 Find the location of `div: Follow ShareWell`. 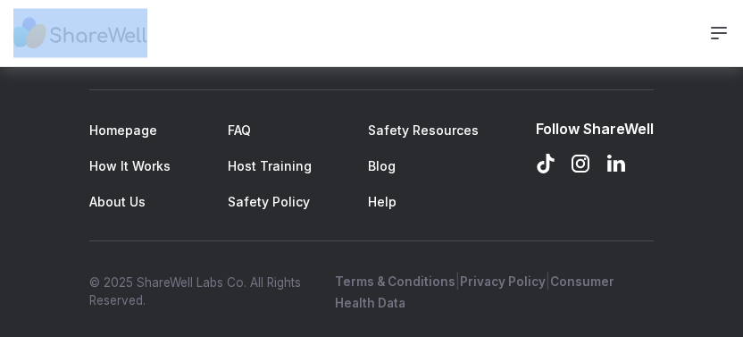

div: Follow ShareWell is located at coordinates (595, 129).